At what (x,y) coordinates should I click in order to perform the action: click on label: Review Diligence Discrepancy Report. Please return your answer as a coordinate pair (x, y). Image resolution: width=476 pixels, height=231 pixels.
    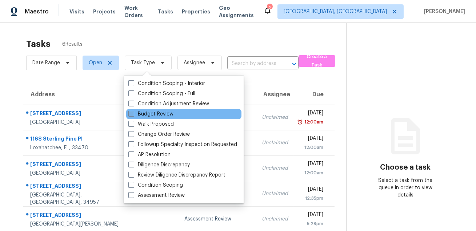
    Looking at the image, I should click on (177, 175).